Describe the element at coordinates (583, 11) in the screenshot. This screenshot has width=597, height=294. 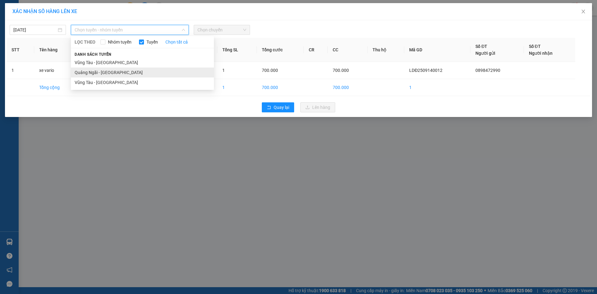
I see `span: close` at that location.